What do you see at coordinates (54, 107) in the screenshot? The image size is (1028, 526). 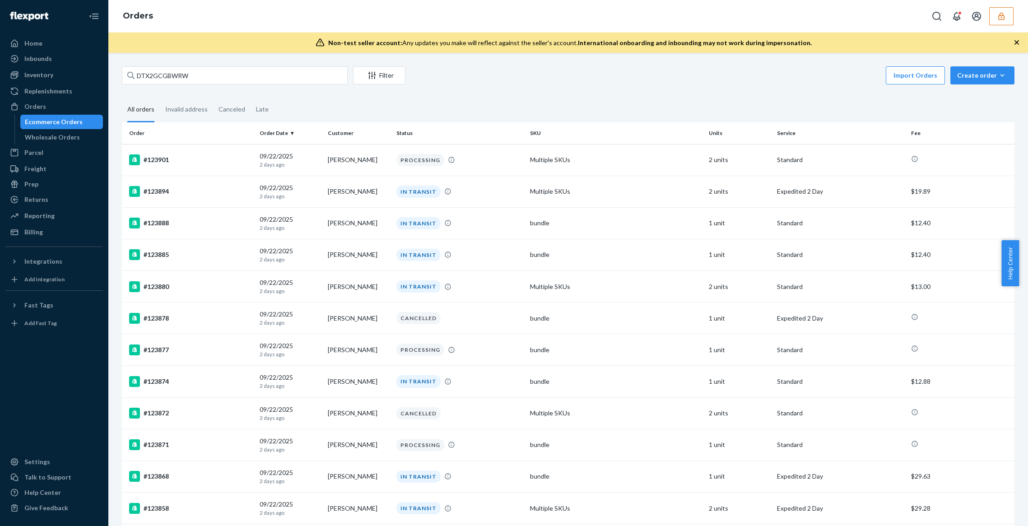 I see `a: Orders` at bounding box center [54, 107].